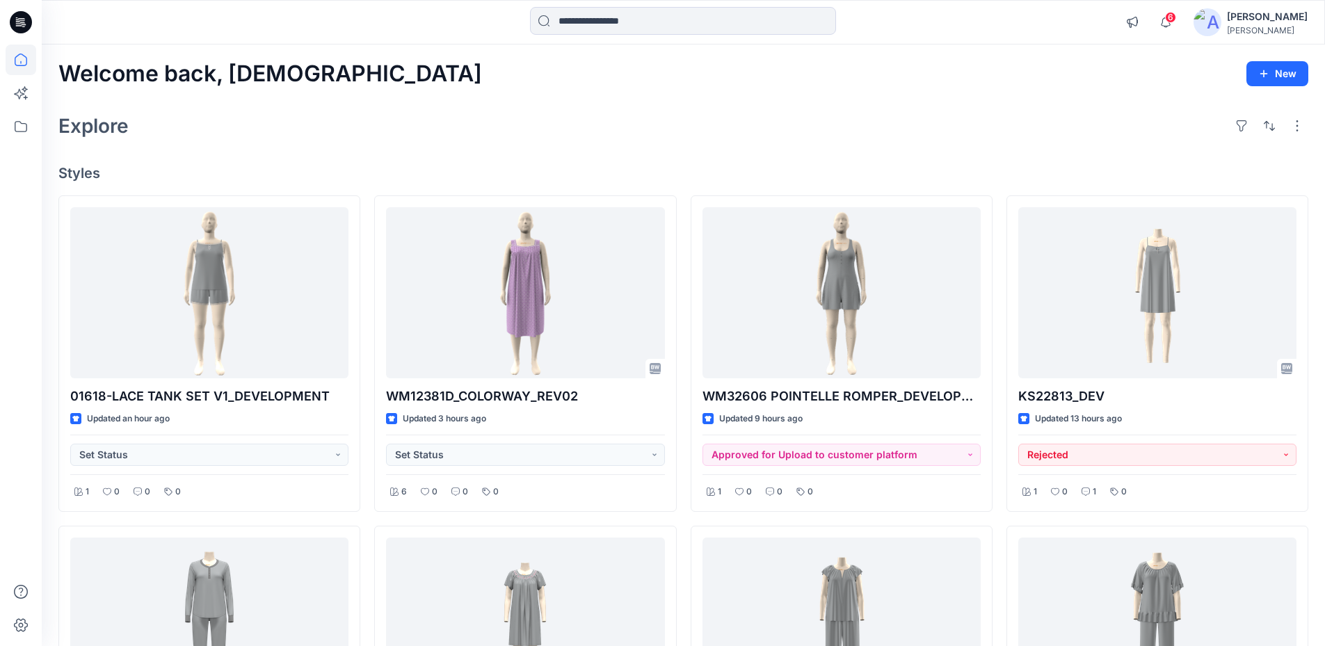  I want to click on p: Updated 9 hours ago, so click(761, 419).